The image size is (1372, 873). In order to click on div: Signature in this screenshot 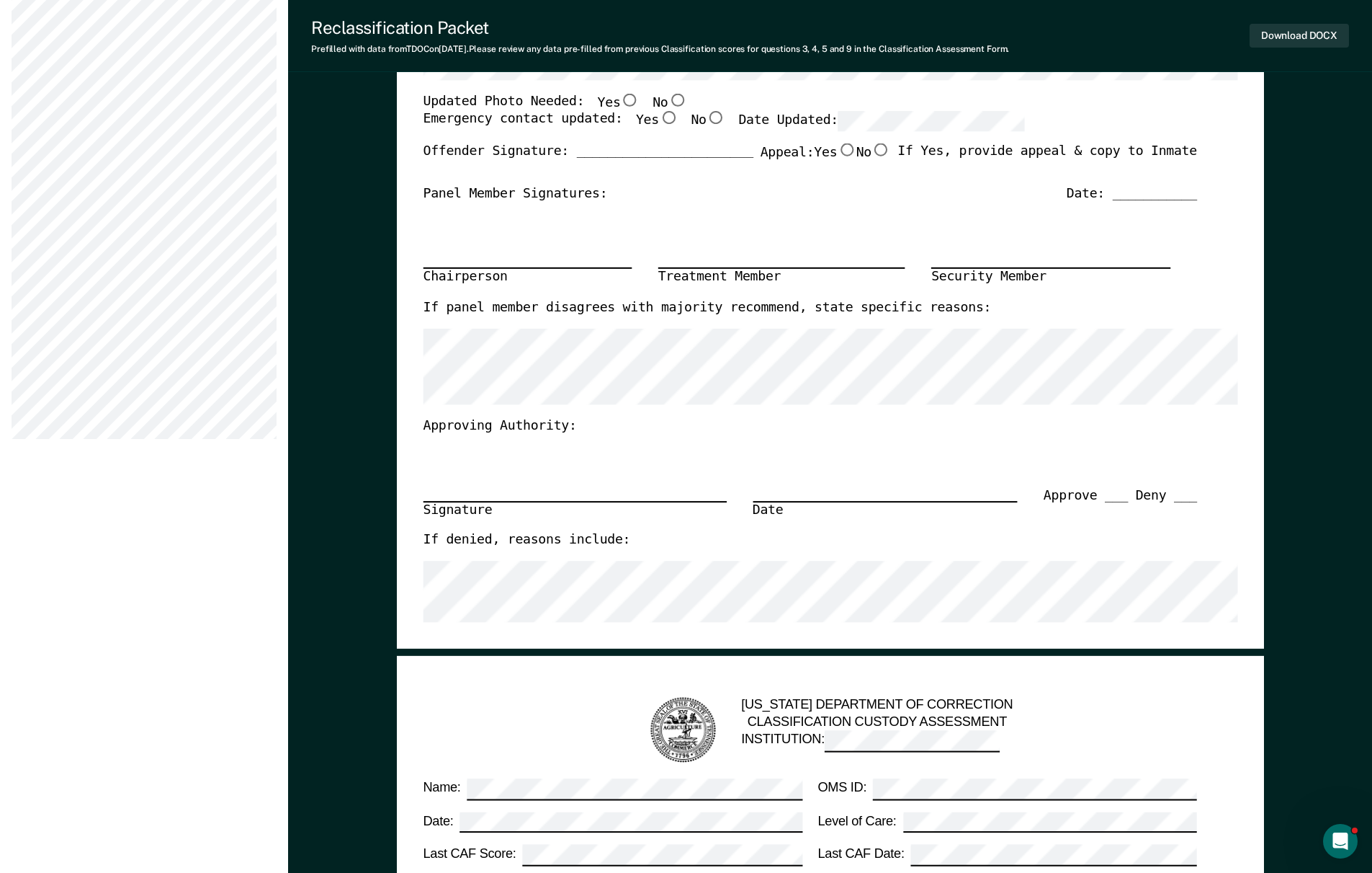, I will do `click(574, 510)`.